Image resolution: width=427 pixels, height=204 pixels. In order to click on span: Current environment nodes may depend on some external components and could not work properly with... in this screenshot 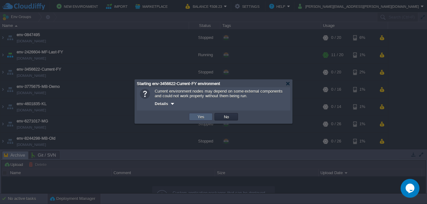, I will do `click(219, 94)`.